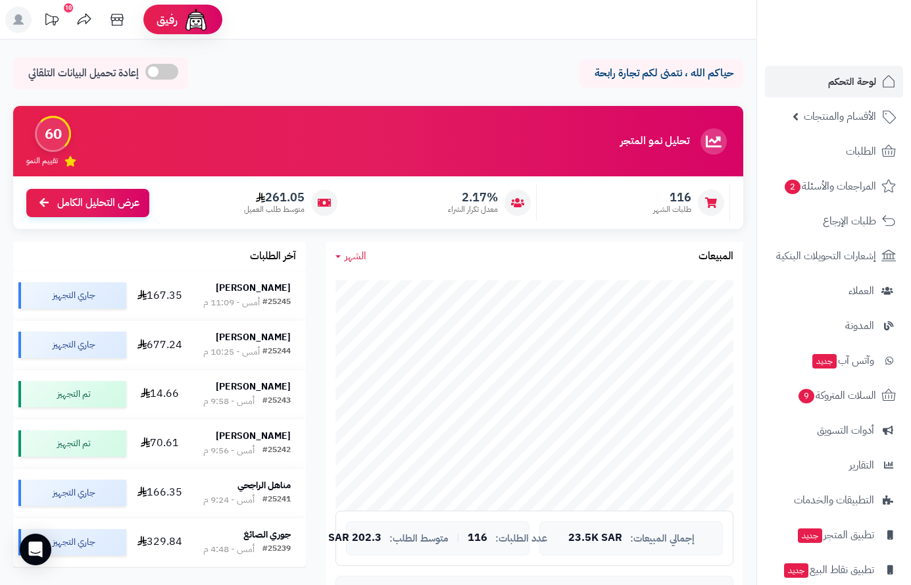  I want to click on div: #25239, so click(276, 549).